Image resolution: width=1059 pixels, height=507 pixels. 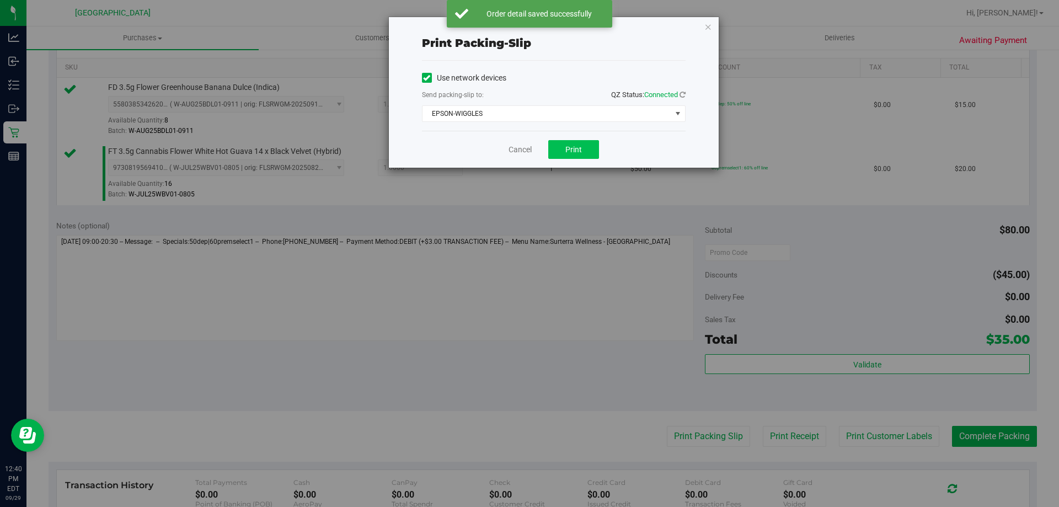 I want to click on span: Print, so click(x=573, y=149).